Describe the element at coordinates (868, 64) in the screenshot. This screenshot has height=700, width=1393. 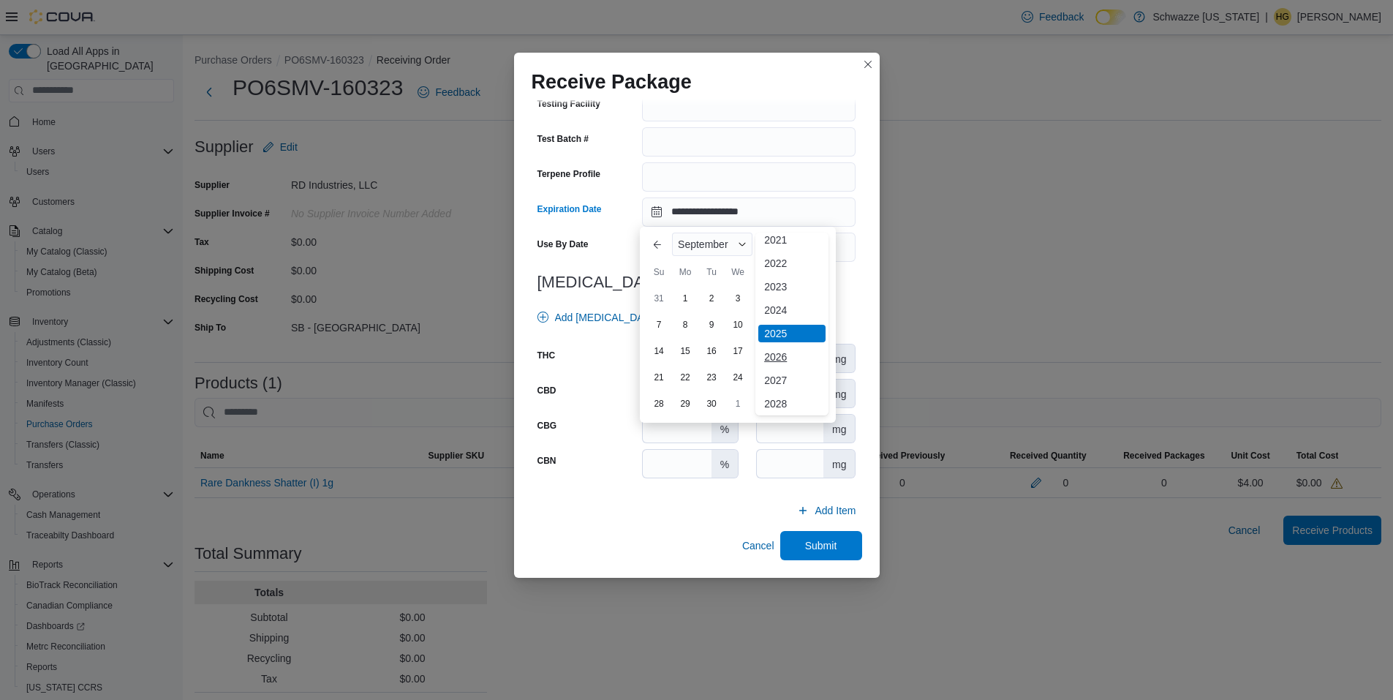
I see `button: Closes this modal window` at that location.